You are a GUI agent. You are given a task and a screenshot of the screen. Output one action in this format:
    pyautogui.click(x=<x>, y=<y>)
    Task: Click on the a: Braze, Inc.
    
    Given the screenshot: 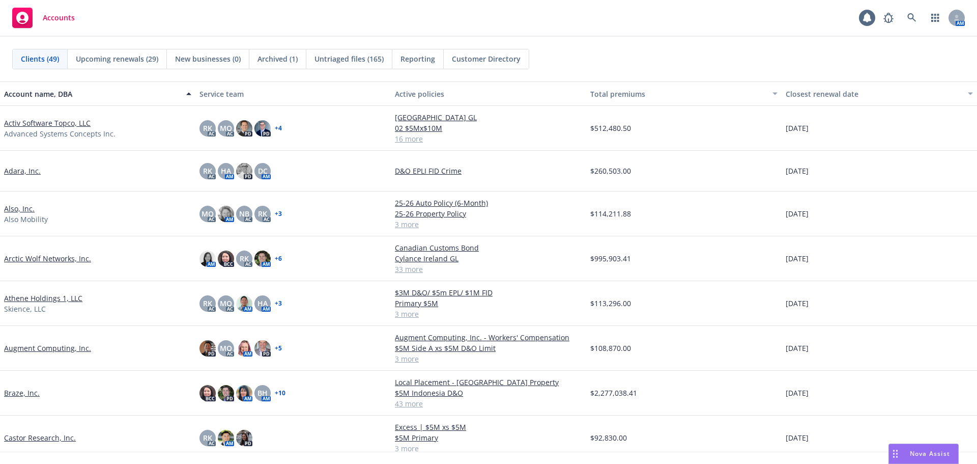 What is the action you would take?
    pyautogui.click(x=22, y=392)
    